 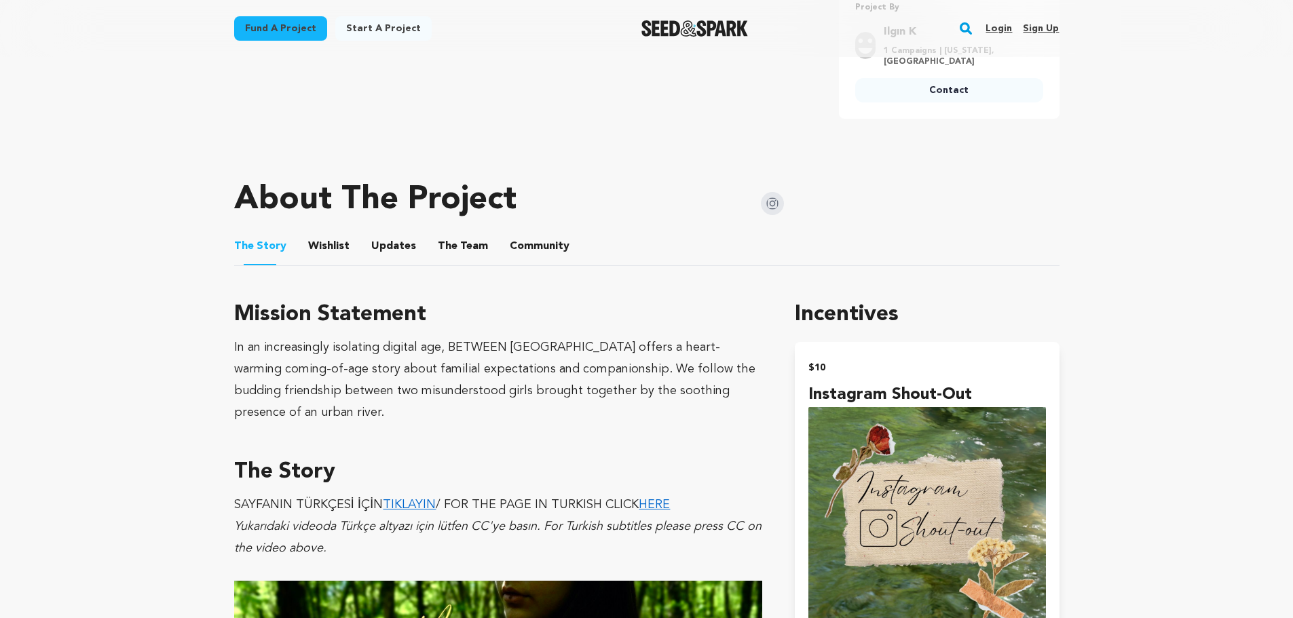 What do you see at coordinates (1041, 29) in the screenshot?
I see `a: Sign up` at bounding box center [1041, 29].